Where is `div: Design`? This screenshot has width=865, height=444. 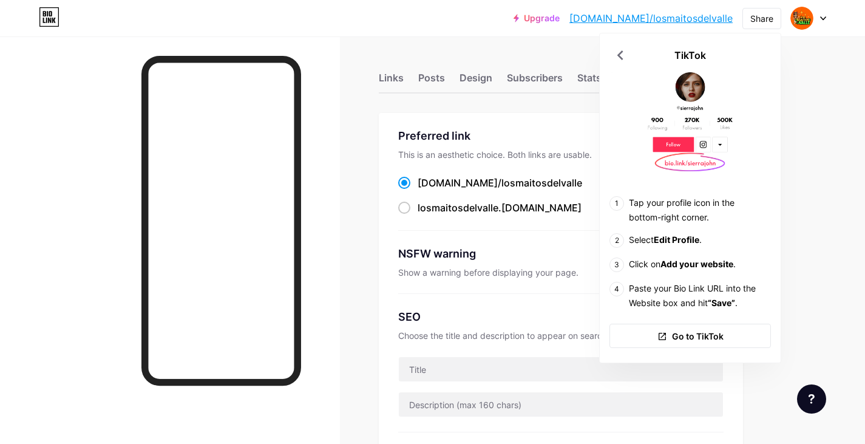
div: Design is located at coordinates (476, 81).